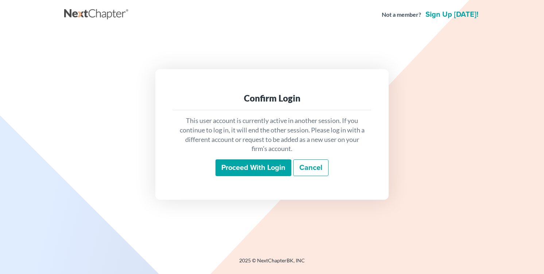  Describe the element at coordinates (272, 264) in the screenshot. I see `div: 2025 © NextChapterBK, INC` at that location.